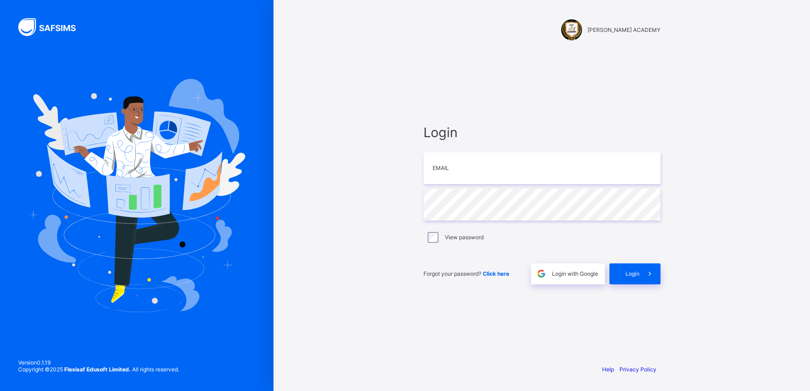  What do you see at coordinates (466, 274) in the screenshot?
I see `span: Forgot your password?` at bounding box center [466, 274].